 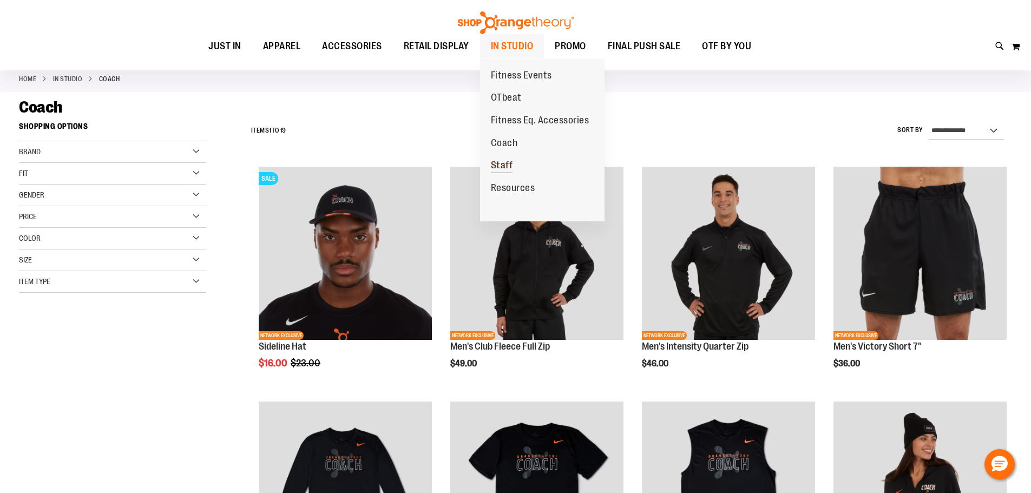 I want to click on a: OTF Mens Coach FA23 Intensity Quarter Zip - Black primary imageNETWORK EXCLUSIVE, so click(x=728, y=254).